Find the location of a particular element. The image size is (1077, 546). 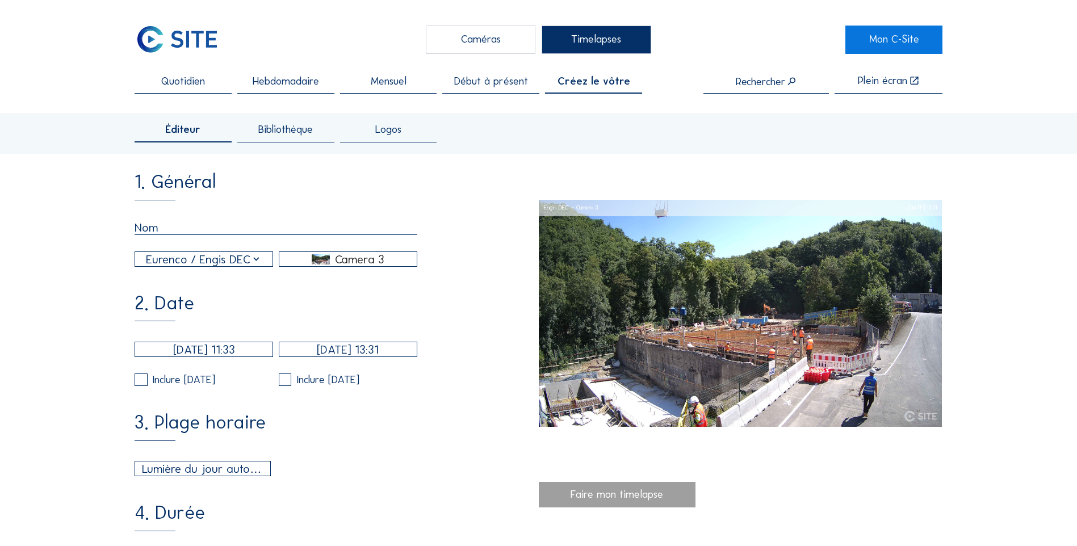

div: 4. Durée is located at coordinates (170, 517).